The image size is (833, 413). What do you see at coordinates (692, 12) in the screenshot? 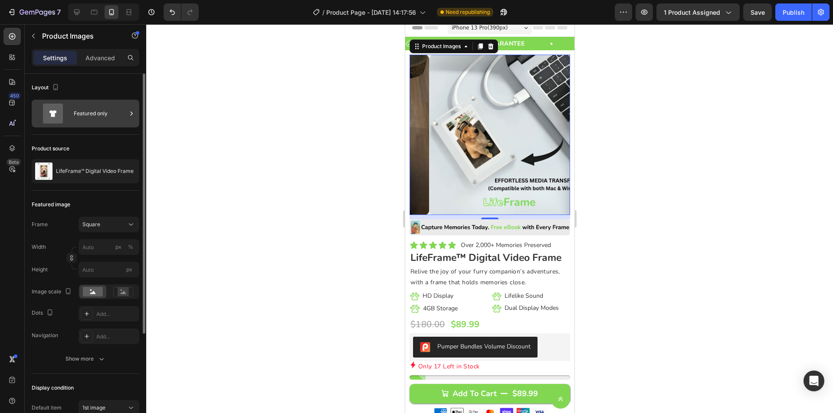
I see `span: 1 product assigned` at bounding box center [692, 12].